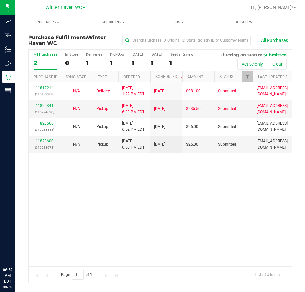 The image size is (305, 292). Describe the element at coordinates (132, 77) in the screenshot. I see `a: Ordered` at that location.